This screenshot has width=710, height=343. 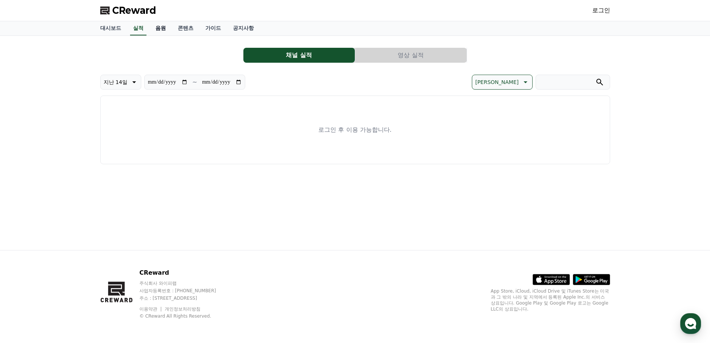 What do you see at coordinates (151, 309) in the screenshot?
I see `a: 이용약관` at bounding box center [151, 309].